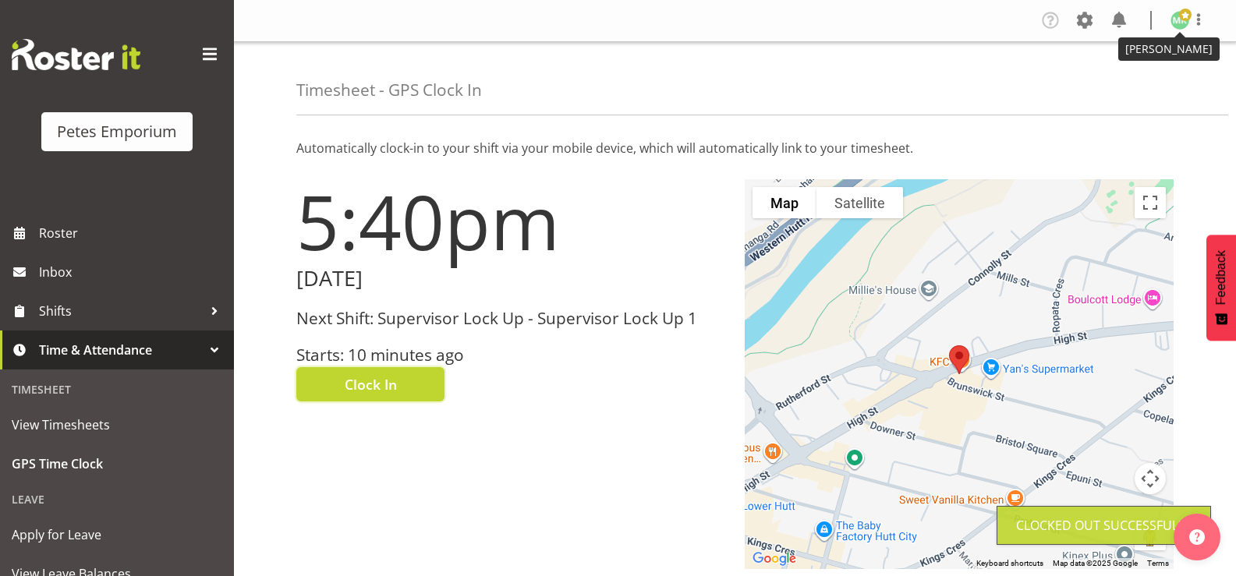 This screenshot has height=576, width=1236. What do you see at coordinates (511, 355) in the screenshot?
I see `h3: Starts: 10 minutes ago` at bounding box center [511, 355].